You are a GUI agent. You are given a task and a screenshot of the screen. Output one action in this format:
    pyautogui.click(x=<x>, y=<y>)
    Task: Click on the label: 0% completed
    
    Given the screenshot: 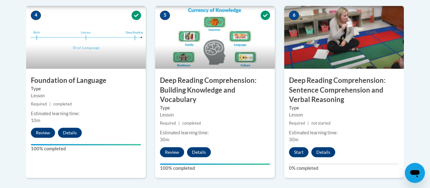 What is the action you would take?
    pyautogui.click(x=344, y=169)
    